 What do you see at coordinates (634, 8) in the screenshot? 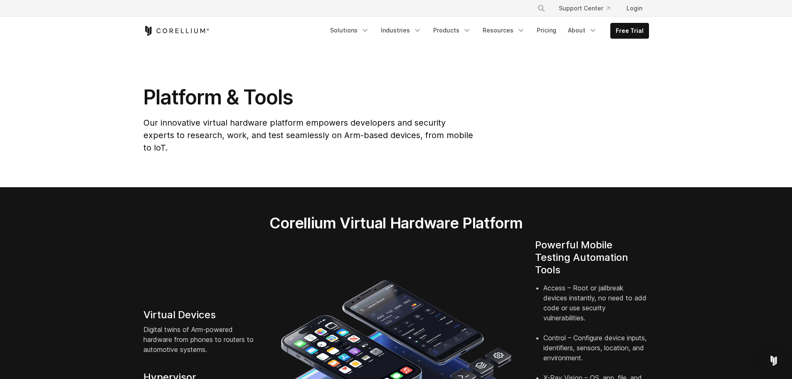
I see `a: Login` at bounding box center [634, 8].